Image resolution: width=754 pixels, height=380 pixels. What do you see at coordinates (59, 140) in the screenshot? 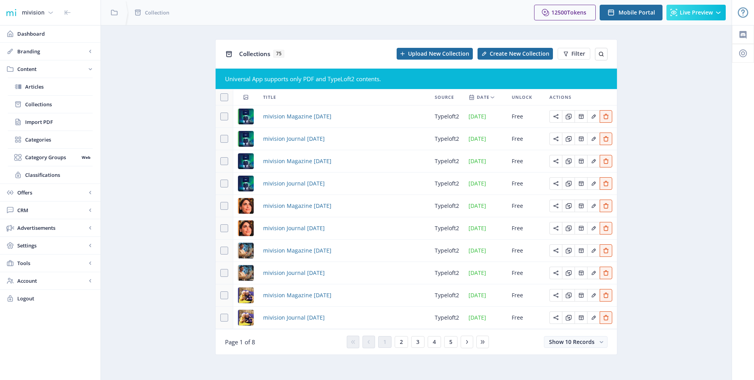
I see `span: Categories` at bounding box center [59, 140].